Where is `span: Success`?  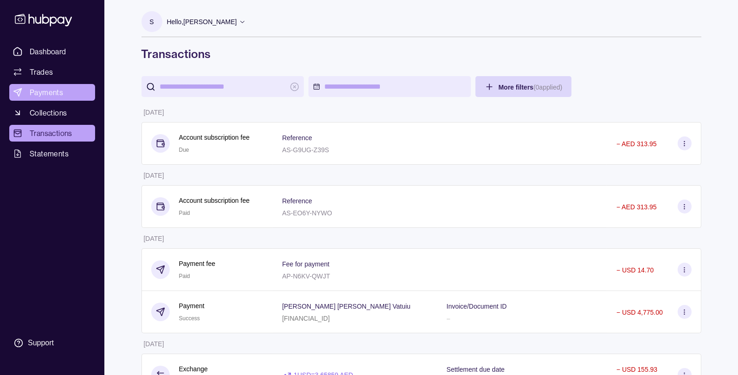 span: Success is located at coordinates (189, 318).